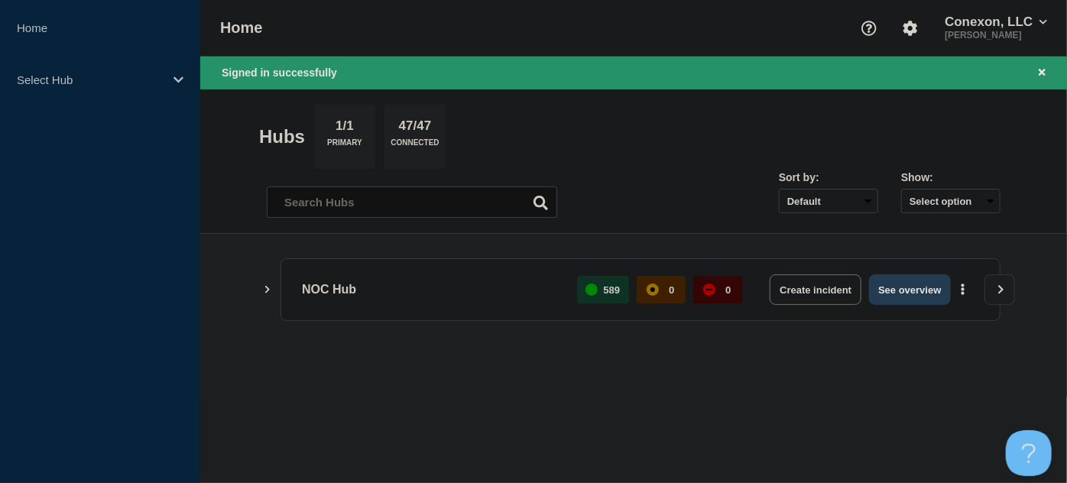 The width and height of the screenshot is (1067, 483). I want to click on button: Create incident, so click(816, 290).